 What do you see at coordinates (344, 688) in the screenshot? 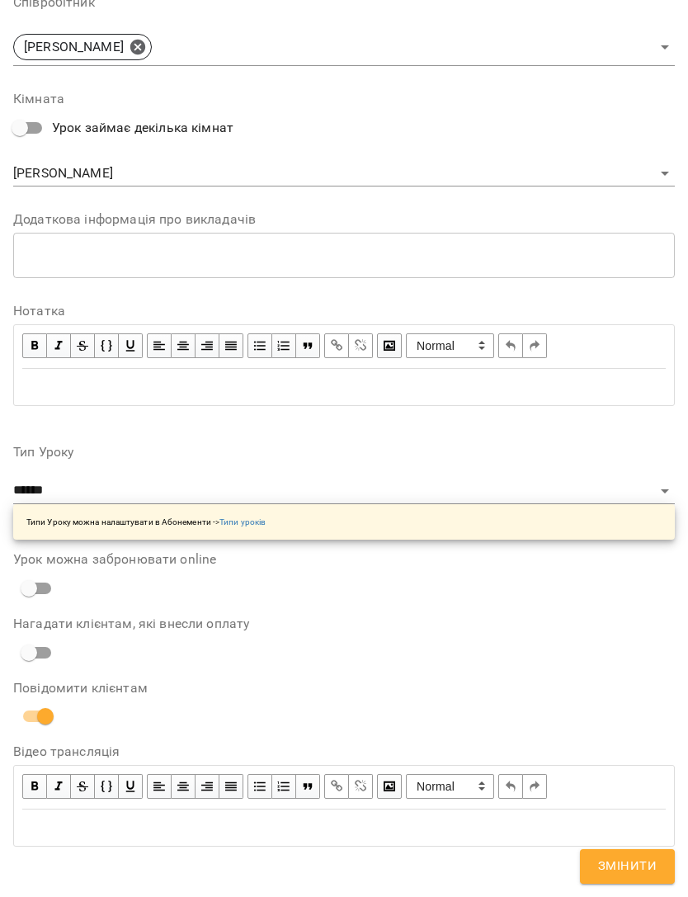
I see `label: Повідомити клієнтам` at bounding box center [344, 688].